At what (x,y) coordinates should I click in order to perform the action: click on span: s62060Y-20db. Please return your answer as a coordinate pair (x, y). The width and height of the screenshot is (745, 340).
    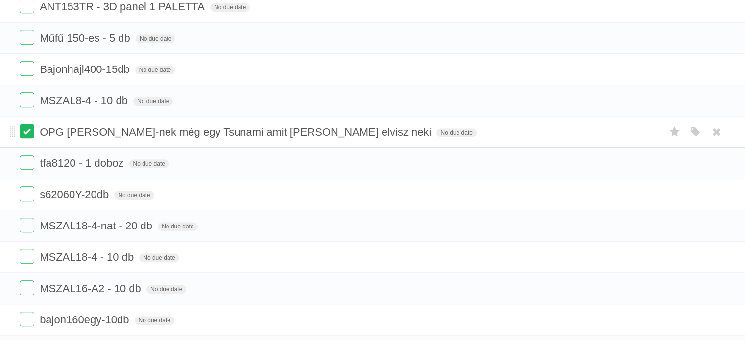
    Looking at the image, I should click on (75, 194).